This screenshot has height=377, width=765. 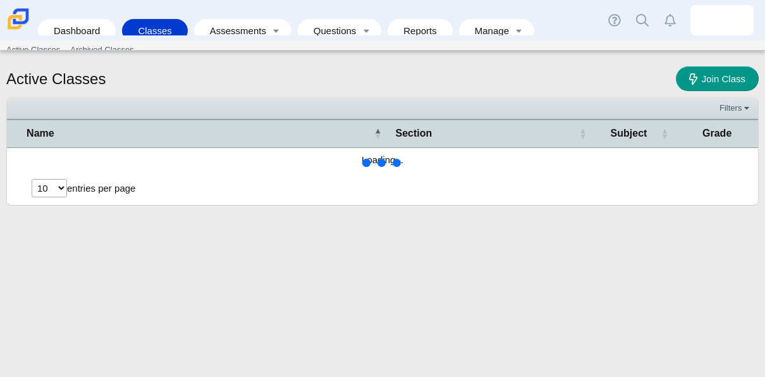 What do you see at coordinates (383, 159) in the screenshot?
I see `td: Loading...` at bounding box center [383, 159].